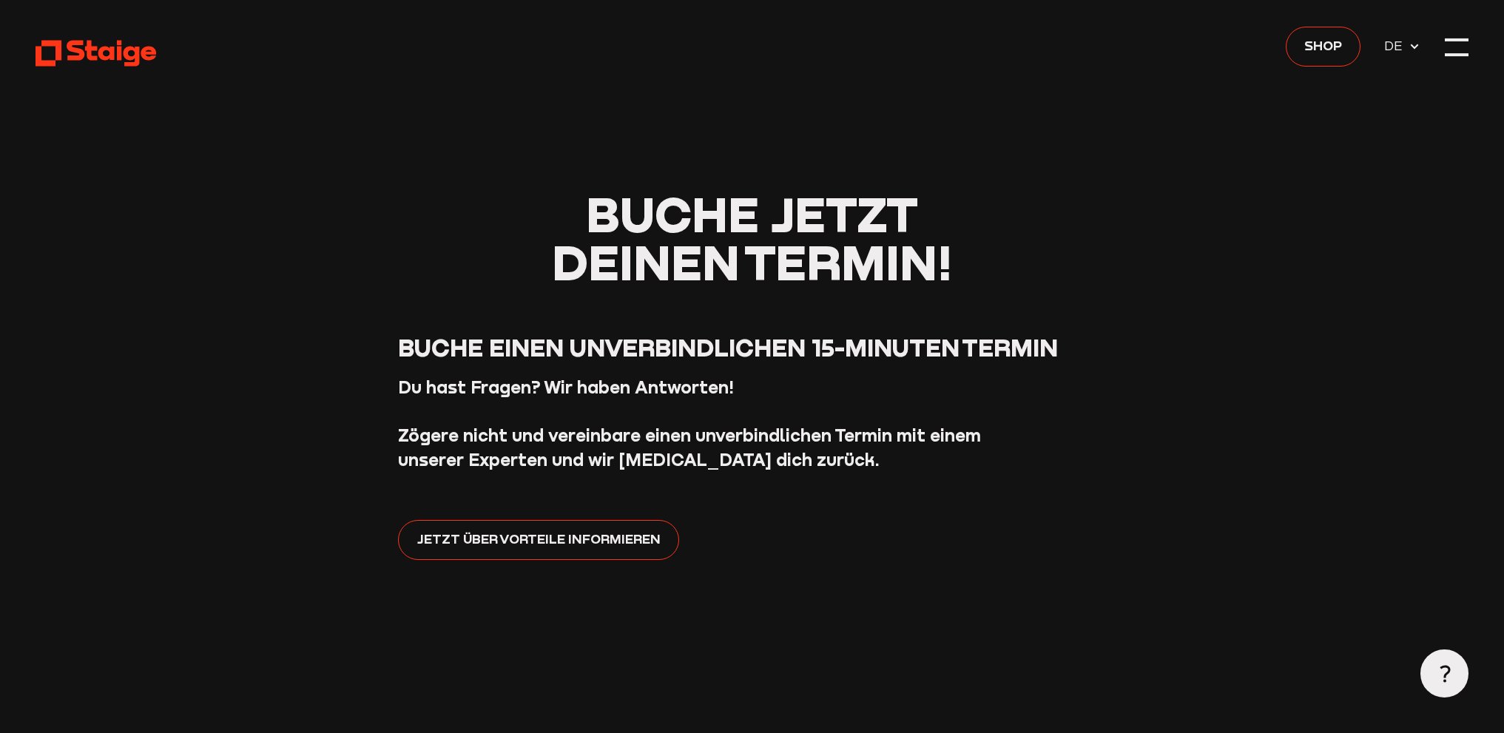  I want to click on strong: Du hast Fragen? Wir haben Antworten!, so click(566, 387).